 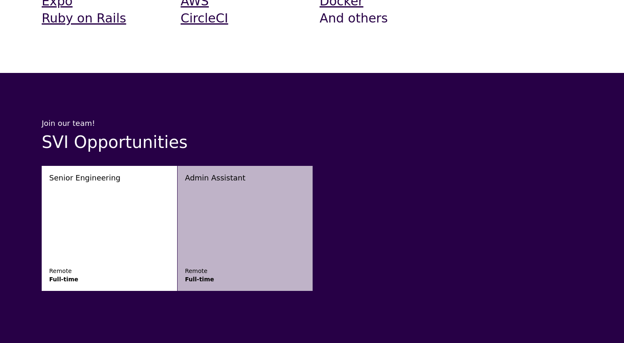 I want to click on div: And others, so click(x=387, y=23).